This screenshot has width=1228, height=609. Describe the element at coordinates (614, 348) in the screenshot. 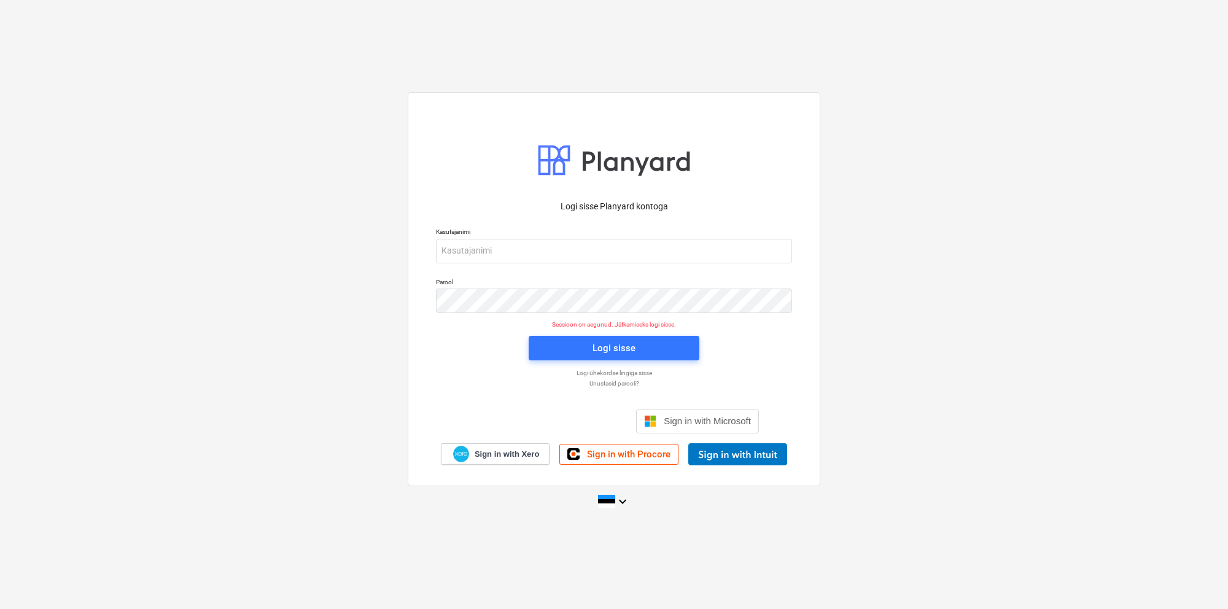

I see `div: Logi sisse` at that location.